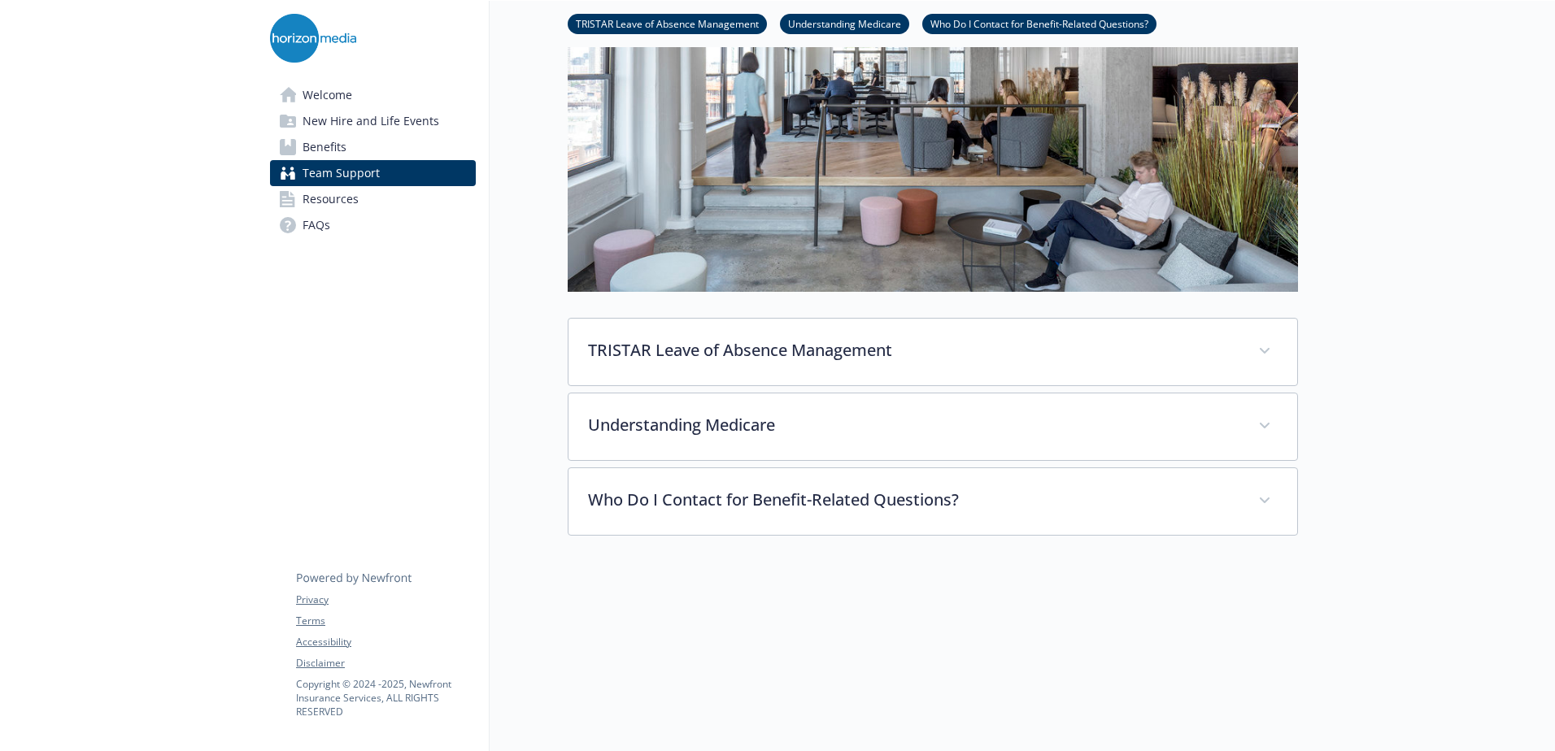  I want to click on a: FAQs, so click(372, 225).